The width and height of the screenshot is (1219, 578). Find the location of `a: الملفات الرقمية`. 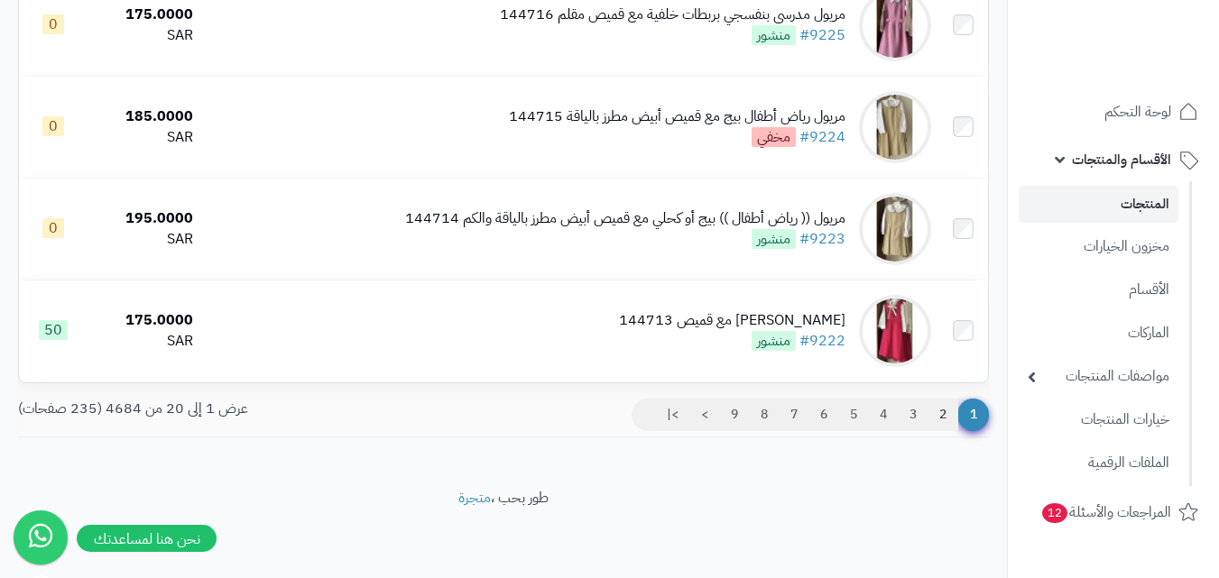

a: الملفات الرقمية is located at coordinates (1098, 463).